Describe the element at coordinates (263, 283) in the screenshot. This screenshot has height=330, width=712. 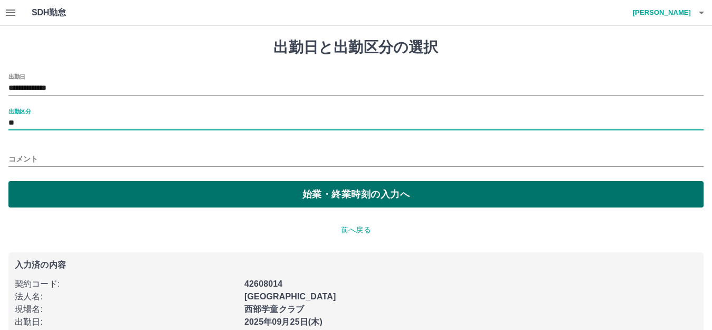
I see `b: 42608014` at that location.